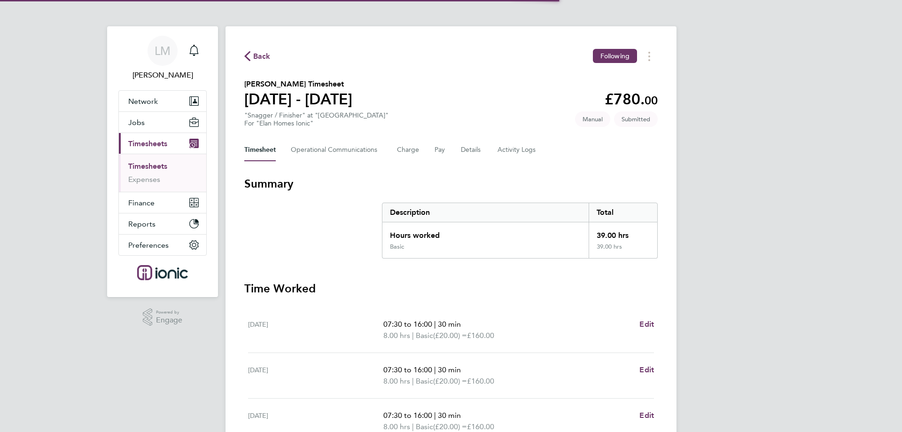 Image resolution: width=902 pixels, height=432 pixels. I want to click on button: Operational Communications, so click(337, 150).